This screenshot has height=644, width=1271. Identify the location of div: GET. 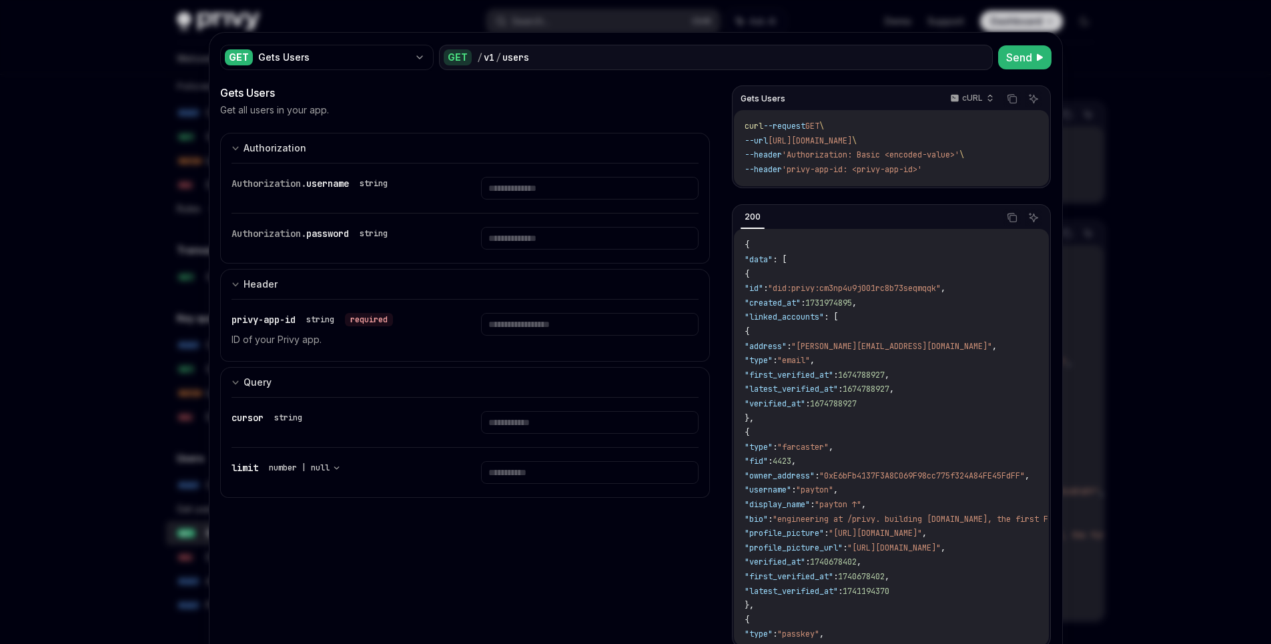
(458, 57).